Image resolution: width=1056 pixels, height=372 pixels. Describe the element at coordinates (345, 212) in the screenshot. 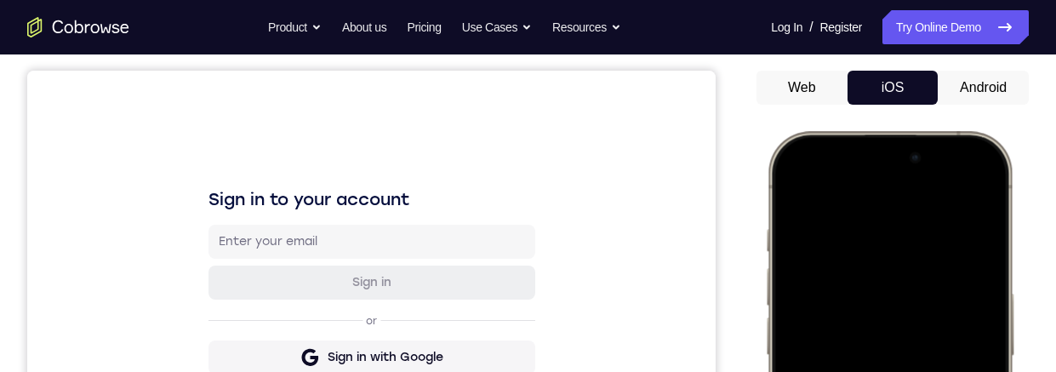

I see `button: Sign in` at that location.